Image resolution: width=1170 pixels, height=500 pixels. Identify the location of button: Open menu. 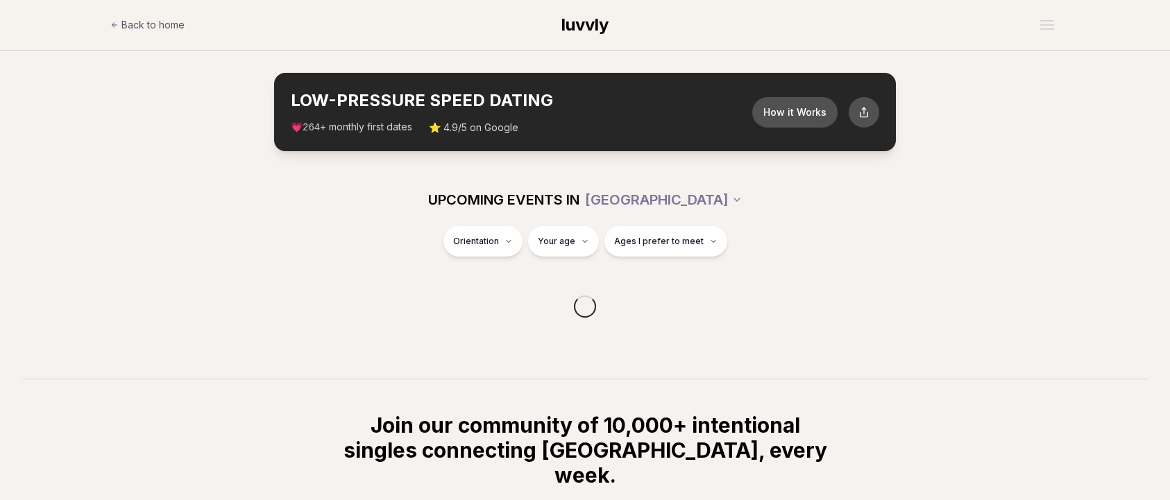
(1047, 25).